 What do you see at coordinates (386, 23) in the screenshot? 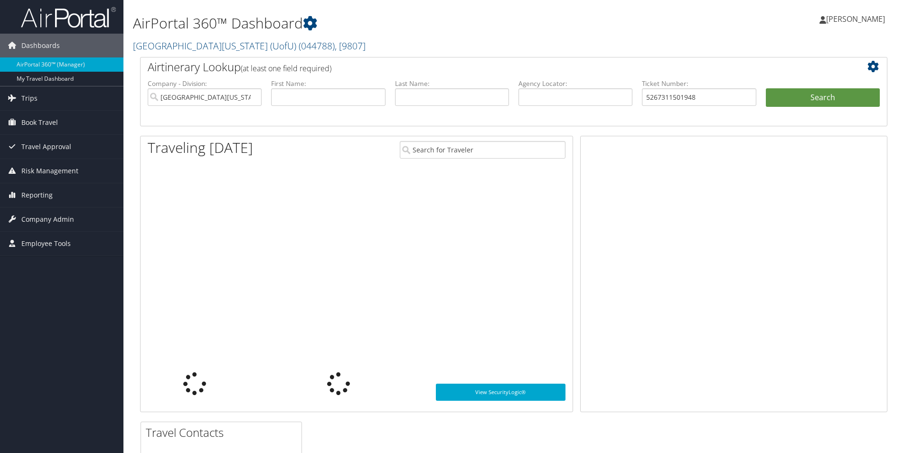
I see `h1: AirPortal 360™ Dashboard` at bounding box center [386, 23].